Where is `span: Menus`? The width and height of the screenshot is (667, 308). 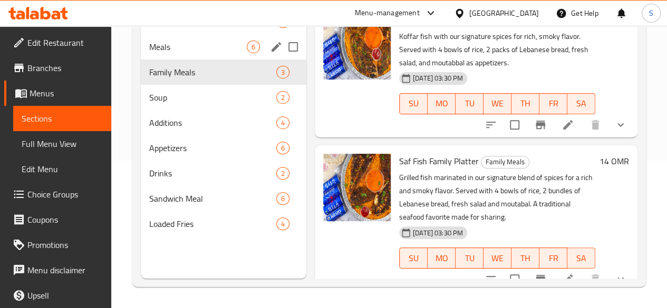
span: Menus is located at coordinates (66, 93).